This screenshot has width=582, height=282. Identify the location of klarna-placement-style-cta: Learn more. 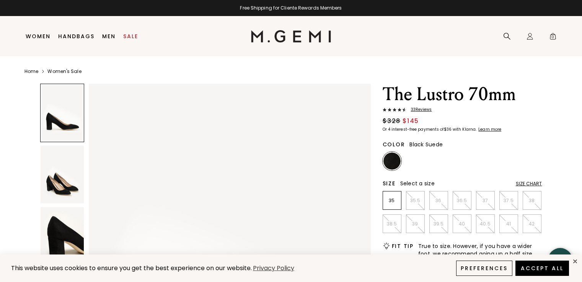
(489, 129).